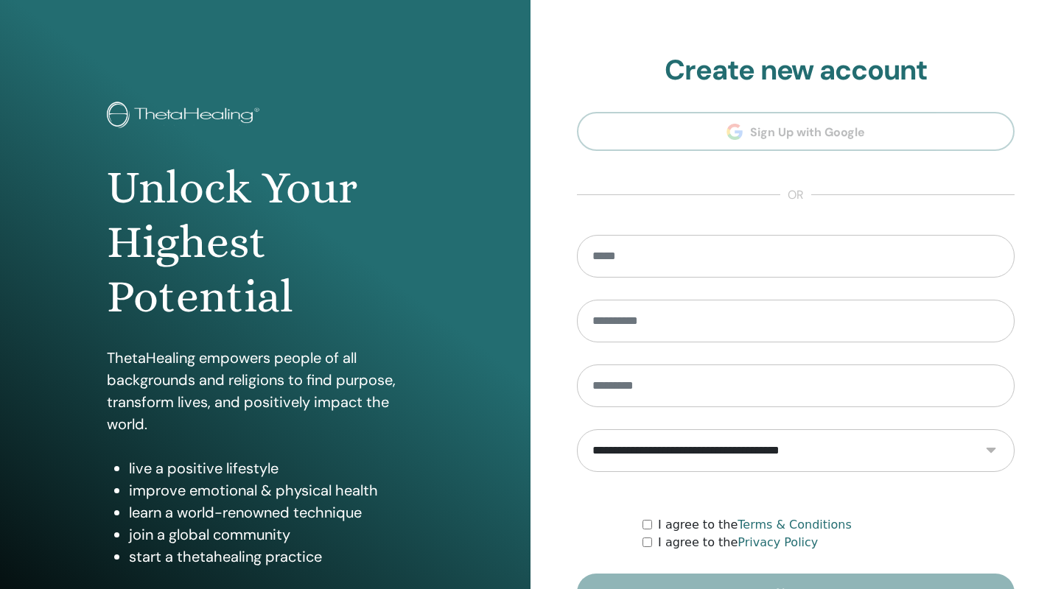 This screenshot has width=1061, height=589. Describe the element at coordinates (795, 195) in the screenshot. I see `span: or` at that location.